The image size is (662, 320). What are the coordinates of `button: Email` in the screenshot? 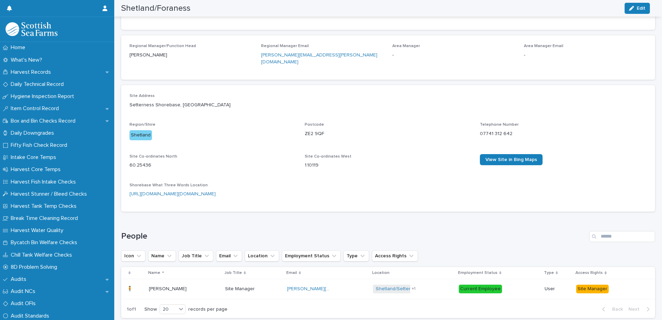 It's located at (229, 256).